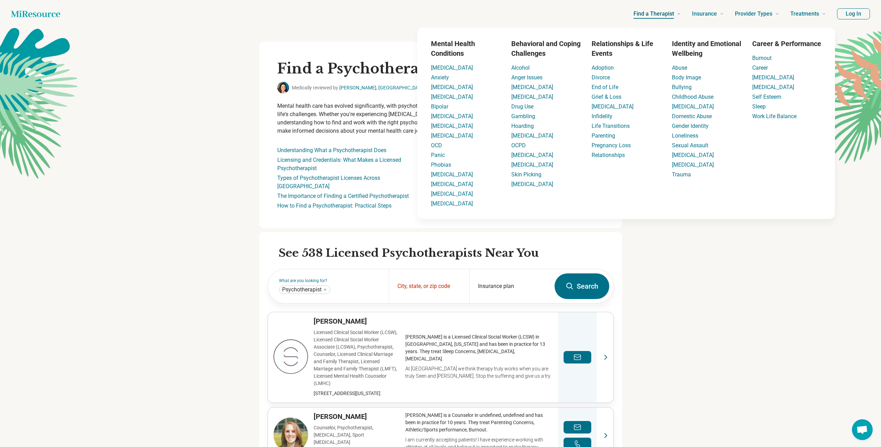 Image resolution: width=881 pixels, height=447 pixels. Describe the element at coordinates (691, 126) in the screenshot. I see `a: Gender Identity` at that location.